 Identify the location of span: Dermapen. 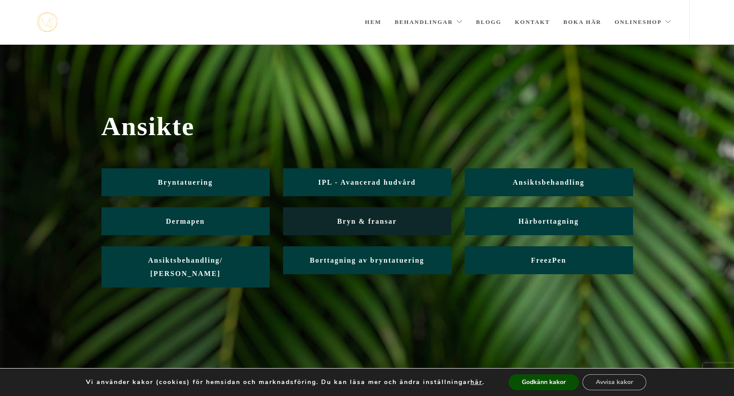
(186, 221).